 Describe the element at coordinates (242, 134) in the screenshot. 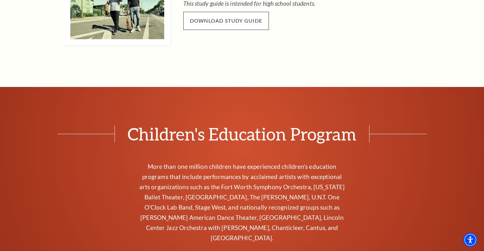

I see `span: Children's Education Program` at that location.